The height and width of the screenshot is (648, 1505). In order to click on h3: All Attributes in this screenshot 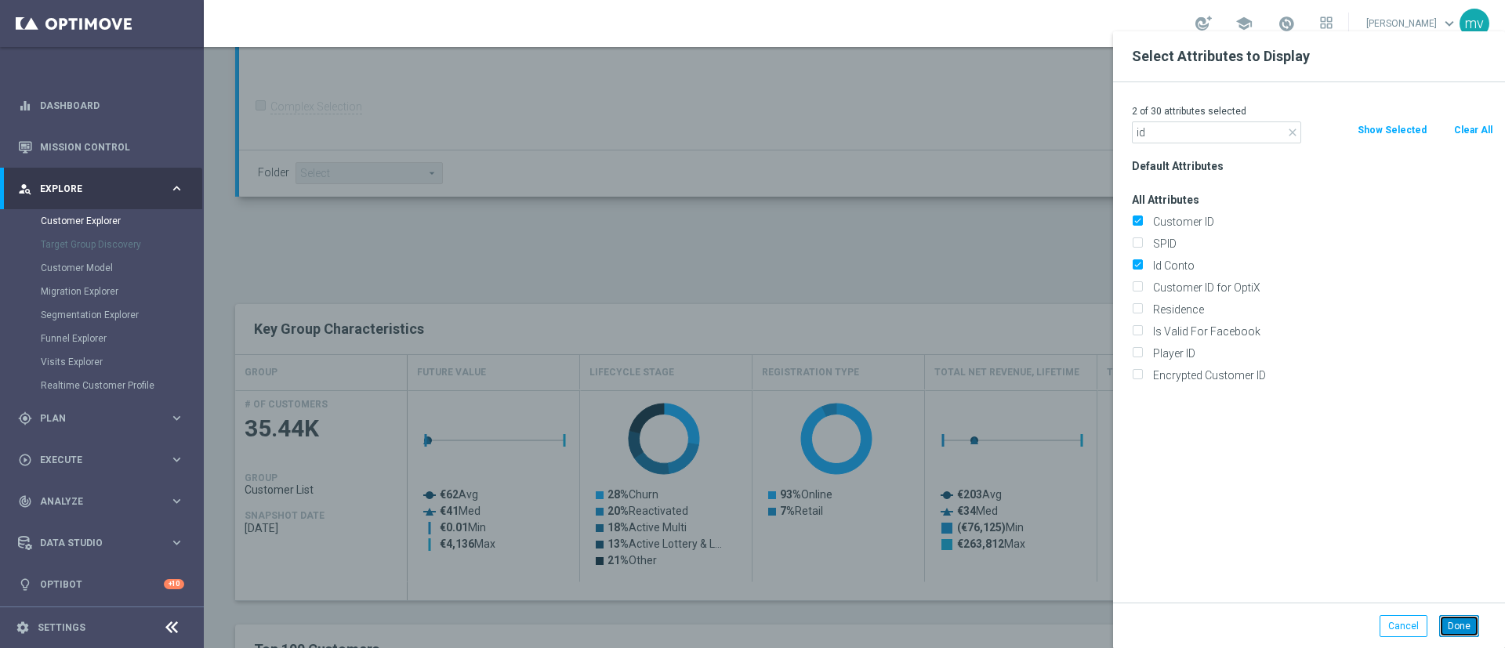, I will do `click(1312, 200)`.